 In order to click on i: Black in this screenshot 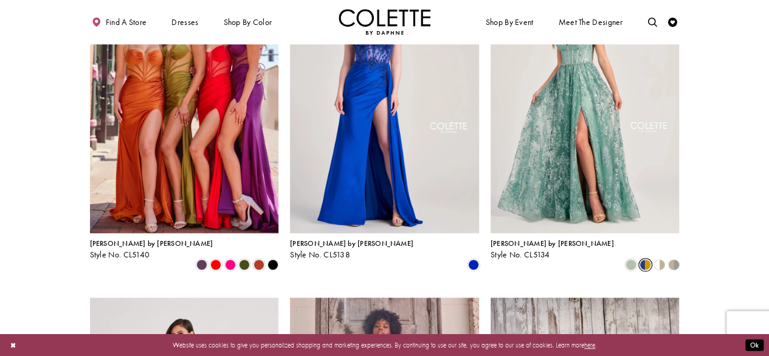, I will do `click(273, 264)`.